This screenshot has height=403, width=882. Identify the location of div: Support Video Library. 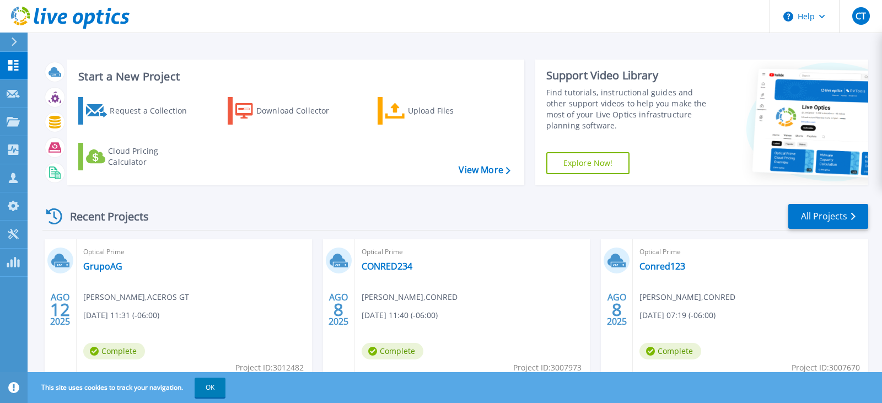
(630, 75).